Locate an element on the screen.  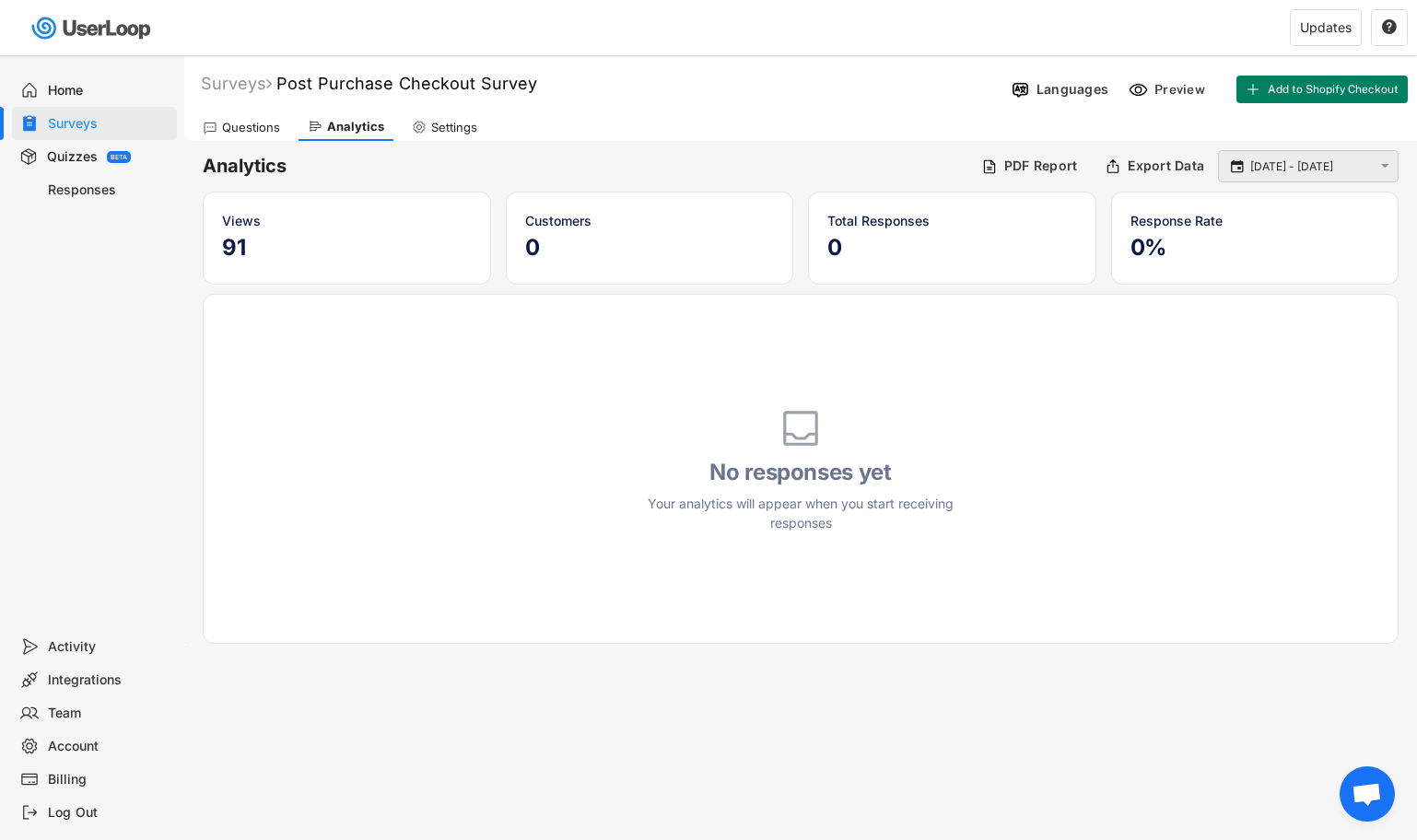
img: userloop-logo-01.svg is located at coordinates (93, 28).